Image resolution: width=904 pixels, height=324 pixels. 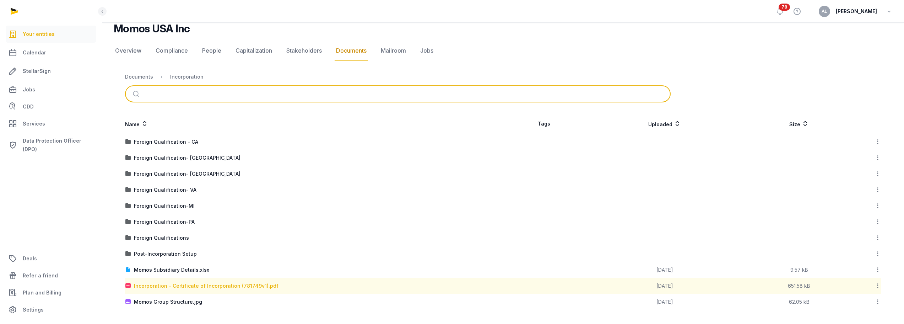 What do you see at coordinates (799, 302) in the screenshot?
I see `td: 62.05 kB` at bounding box center [799, 302].